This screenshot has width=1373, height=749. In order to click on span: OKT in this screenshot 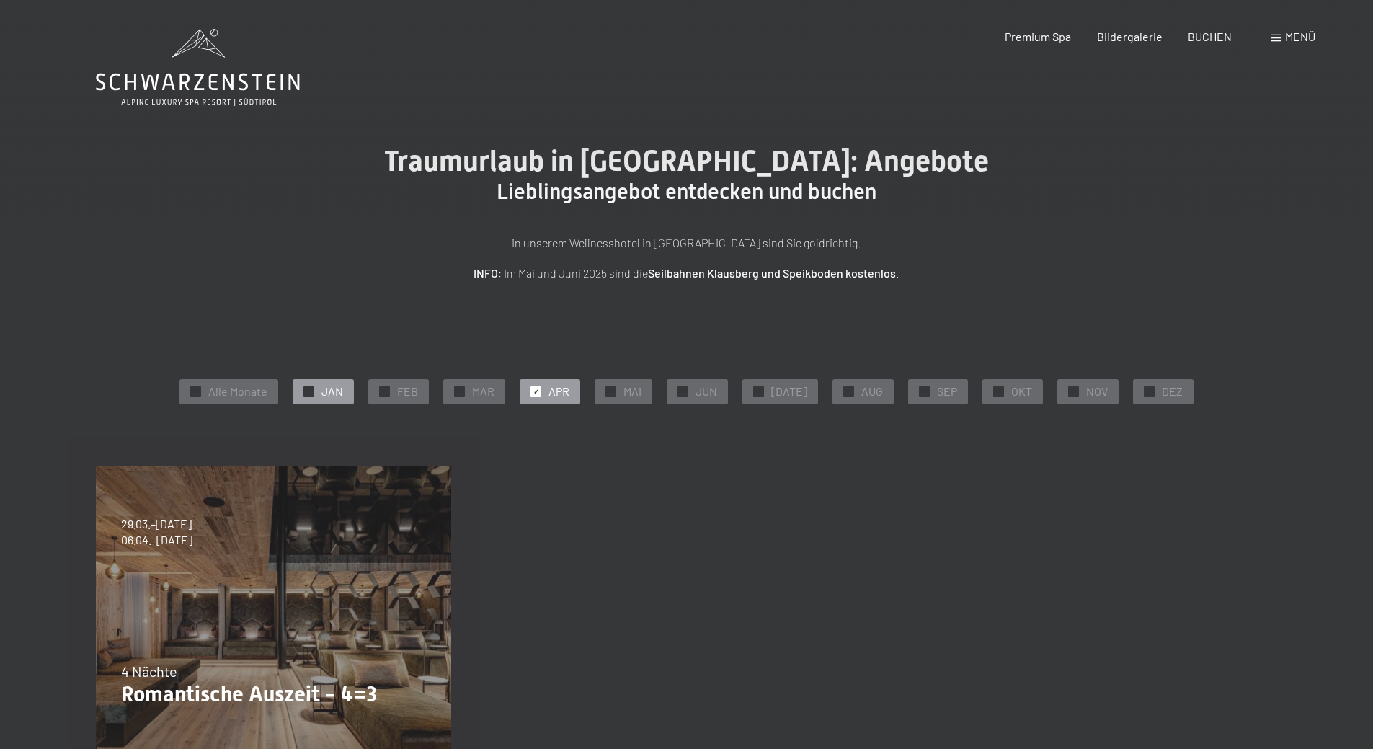, I will do `click(1021, 391)`.